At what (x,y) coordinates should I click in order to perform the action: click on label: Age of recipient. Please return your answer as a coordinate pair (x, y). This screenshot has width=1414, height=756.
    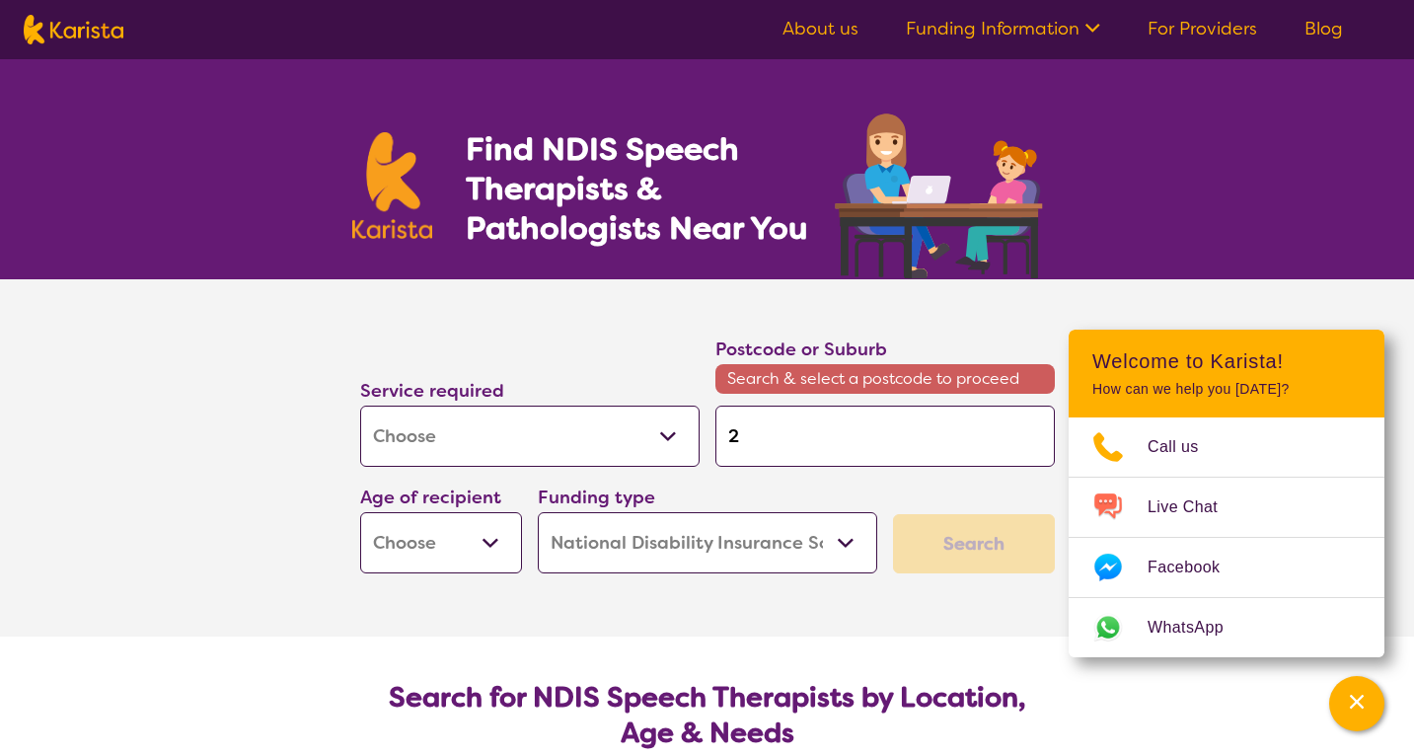
    Looking at the image, I should click on (430, 497).